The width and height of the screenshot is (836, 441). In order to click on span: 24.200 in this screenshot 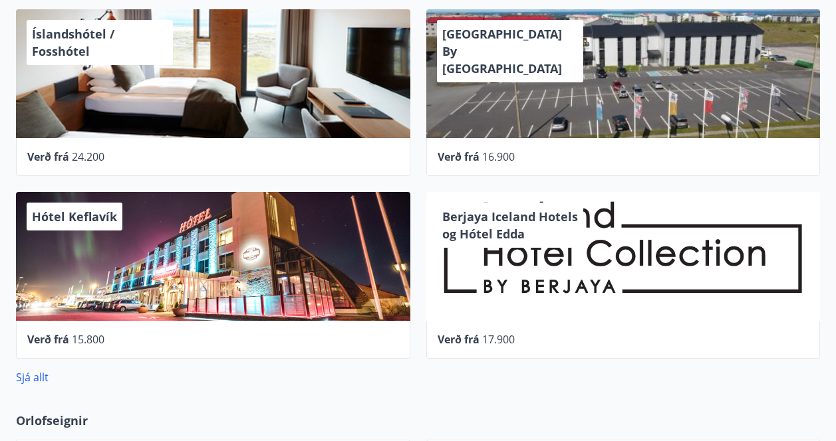, I will do `click(88, 157)`.